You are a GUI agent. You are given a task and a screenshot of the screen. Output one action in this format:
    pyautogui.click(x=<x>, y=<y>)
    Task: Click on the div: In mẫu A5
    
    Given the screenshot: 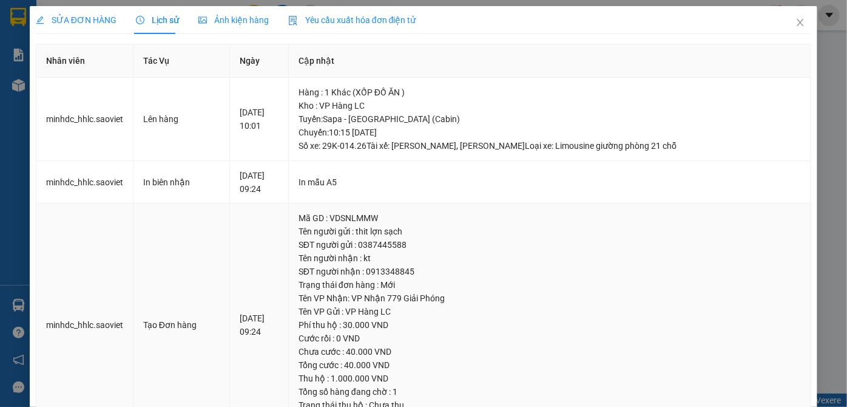 What is the action you would take?
    pyautogui.click(x=550, y=182)
    